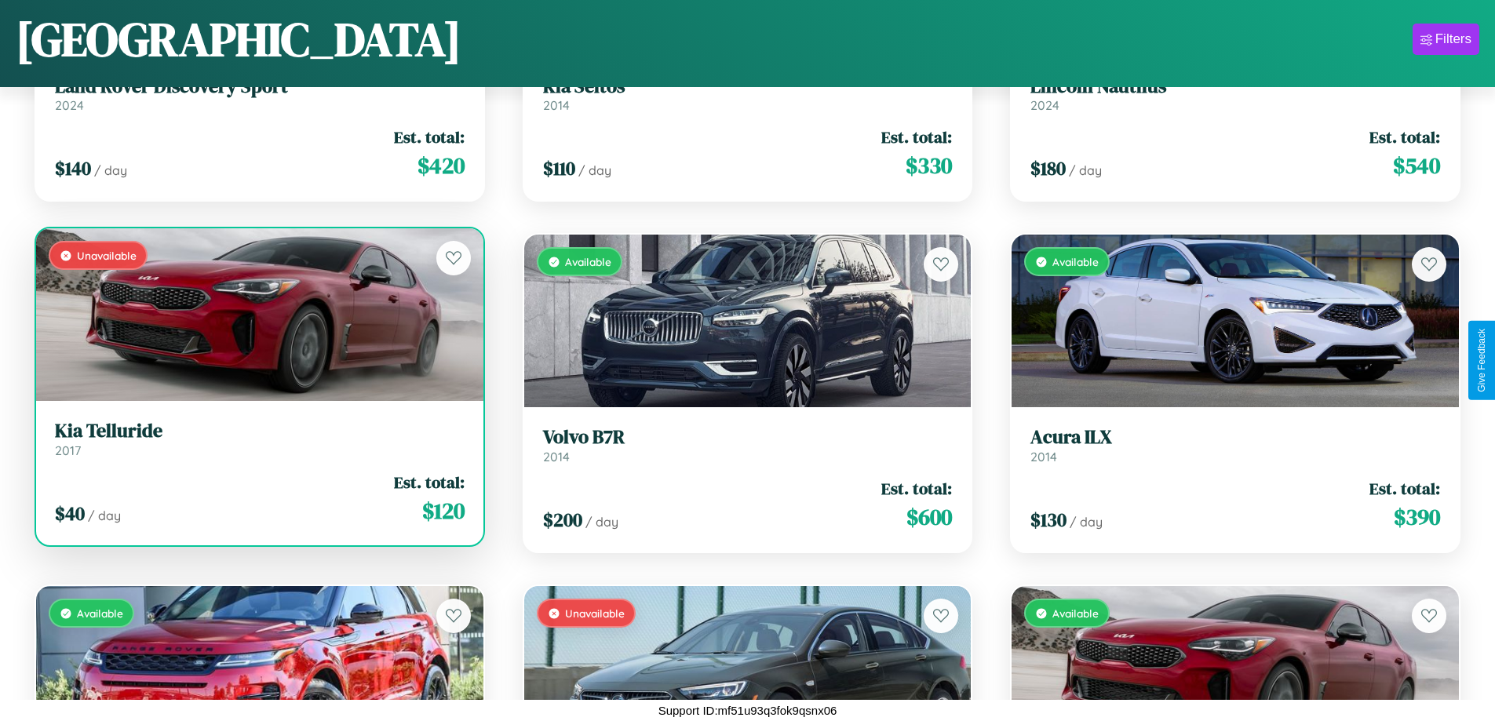  I want to click on h3: Volvo B7R, so click(748, 437).